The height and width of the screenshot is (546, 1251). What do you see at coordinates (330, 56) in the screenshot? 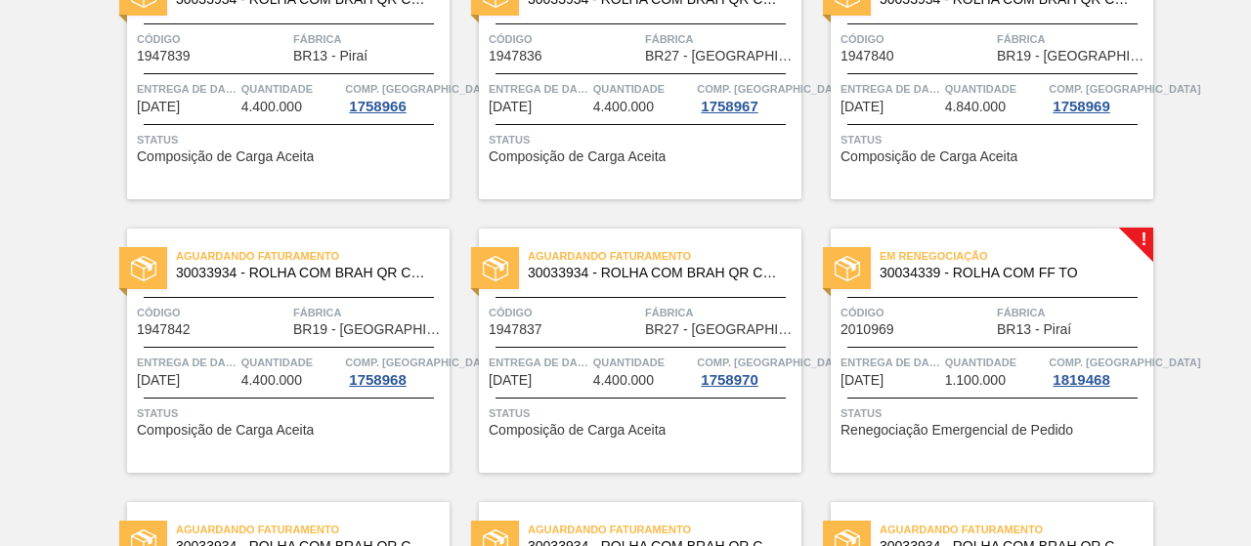
I see `span: BR13 - Piraí` at bounding box center [330, 56].